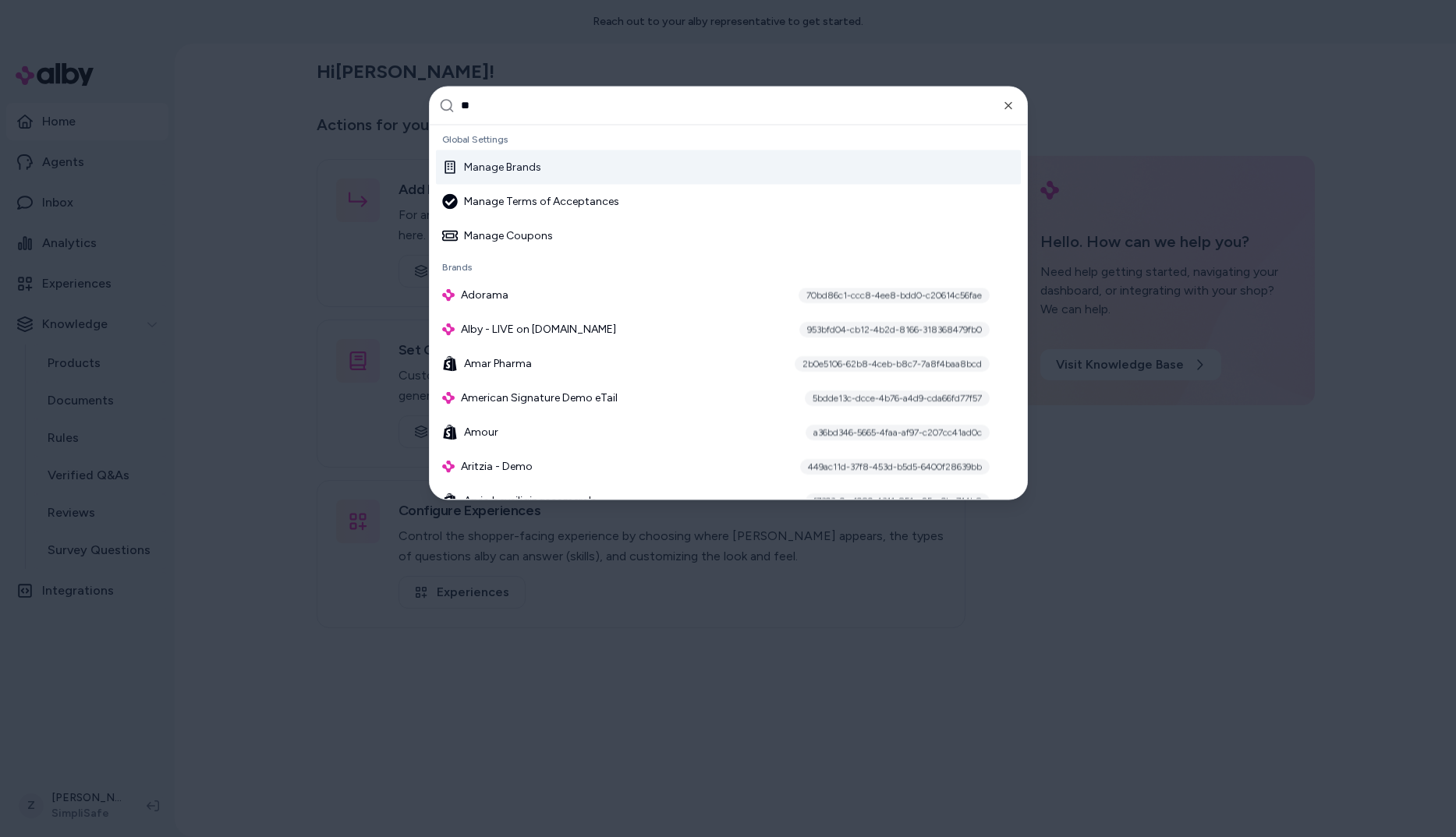 The width and height of the screenshot is (1456, 837). Describe the element at coordinates (498, 235) in the screenshot. I see `div: Manage Coupons` at that location.